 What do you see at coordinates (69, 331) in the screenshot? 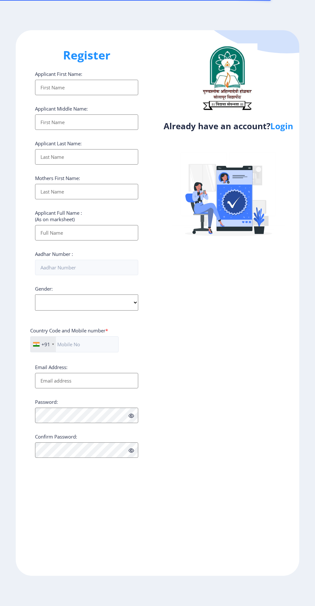
I see `label: Country Code and Mobile number` at bounding box center [69, 331].